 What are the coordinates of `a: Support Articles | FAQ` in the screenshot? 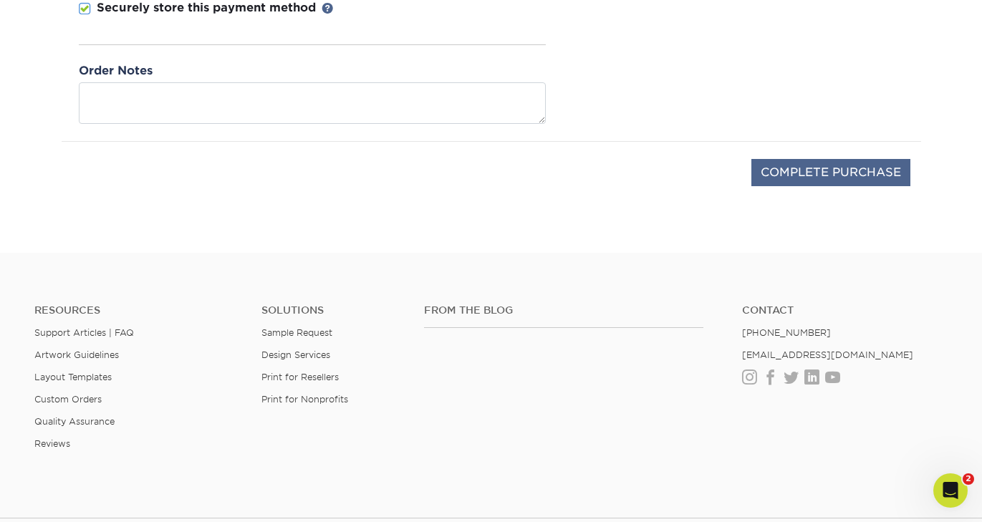 It's located at (84, 332).